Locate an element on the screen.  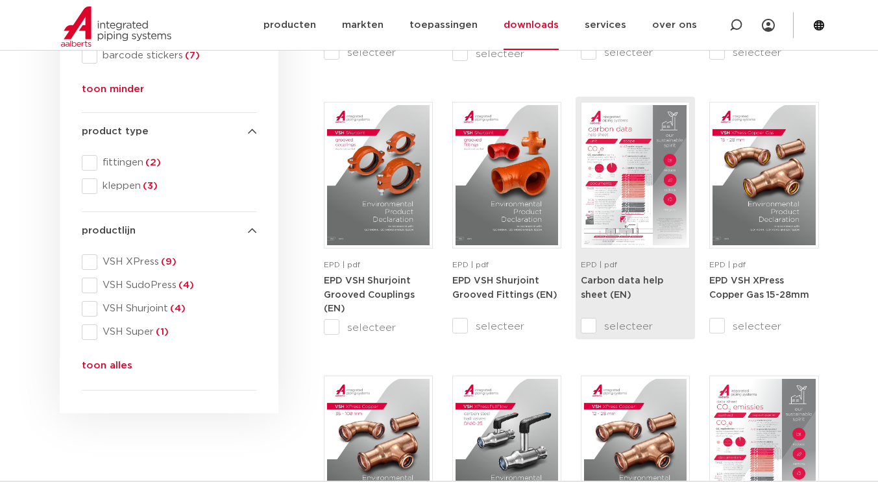
h4: product type is located at coordinates (169, 132).